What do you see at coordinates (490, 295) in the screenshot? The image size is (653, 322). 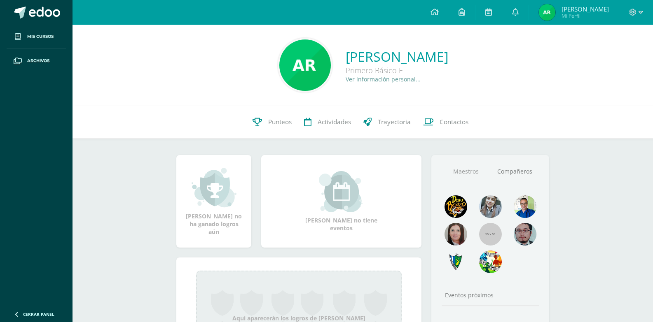 I see `div: Eventos próximos` at bounding box center [490, 295].